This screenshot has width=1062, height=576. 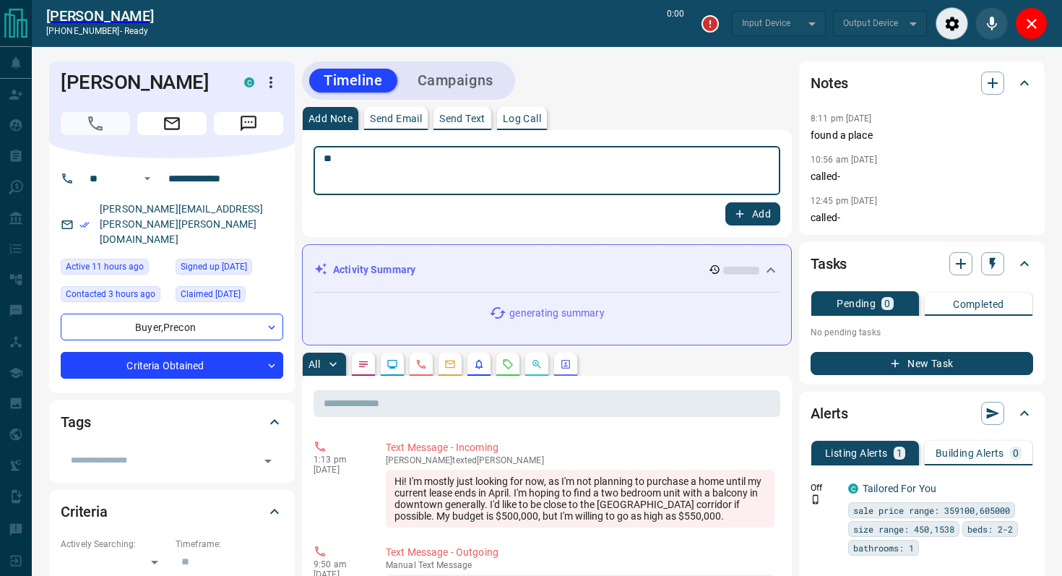 I want to click on p: Add Note, so click(x=330, y=118).